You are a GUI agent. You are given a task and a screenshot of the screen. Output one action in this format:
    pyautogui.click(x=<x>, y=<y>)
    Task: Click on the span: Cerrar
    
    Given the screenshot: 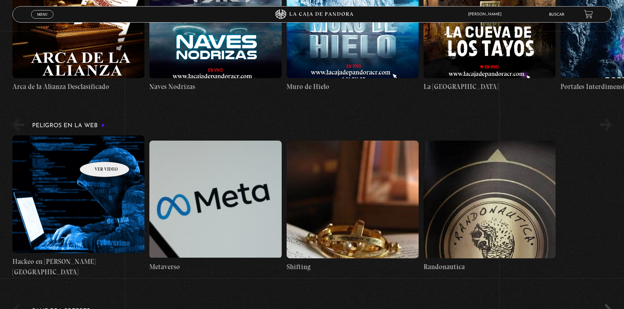 What is the action you would take?
    pyautogui.click(x=42, y=20)
    